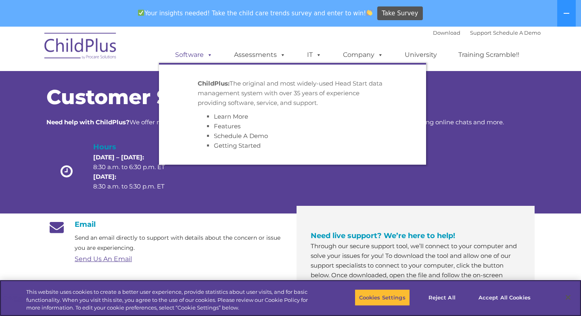  I want to click on a: Support, so click(480, 33).